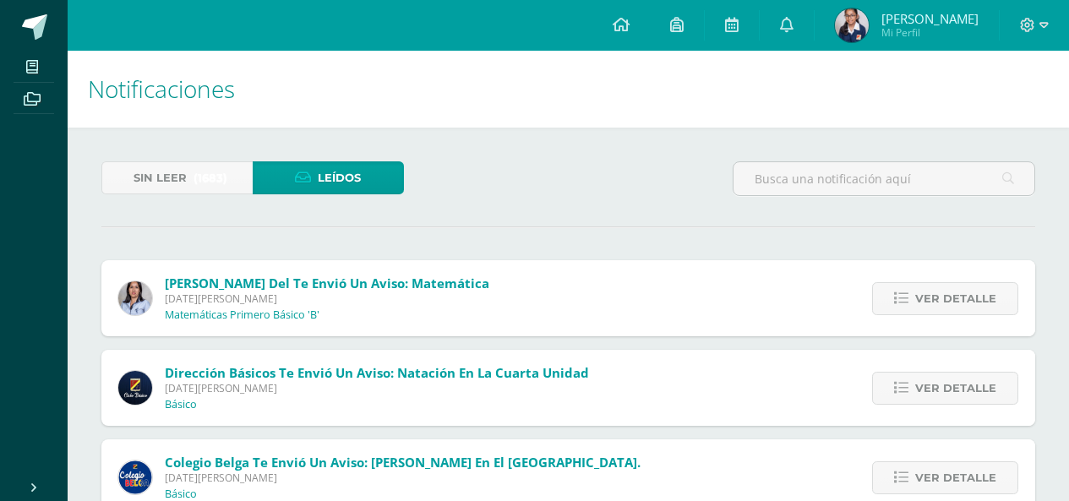 The image size is (1069, 501). What do you see at coordinates (160, 178) in the screenshot?
I see `span: Sin leer` at bounding box center [160, 178].